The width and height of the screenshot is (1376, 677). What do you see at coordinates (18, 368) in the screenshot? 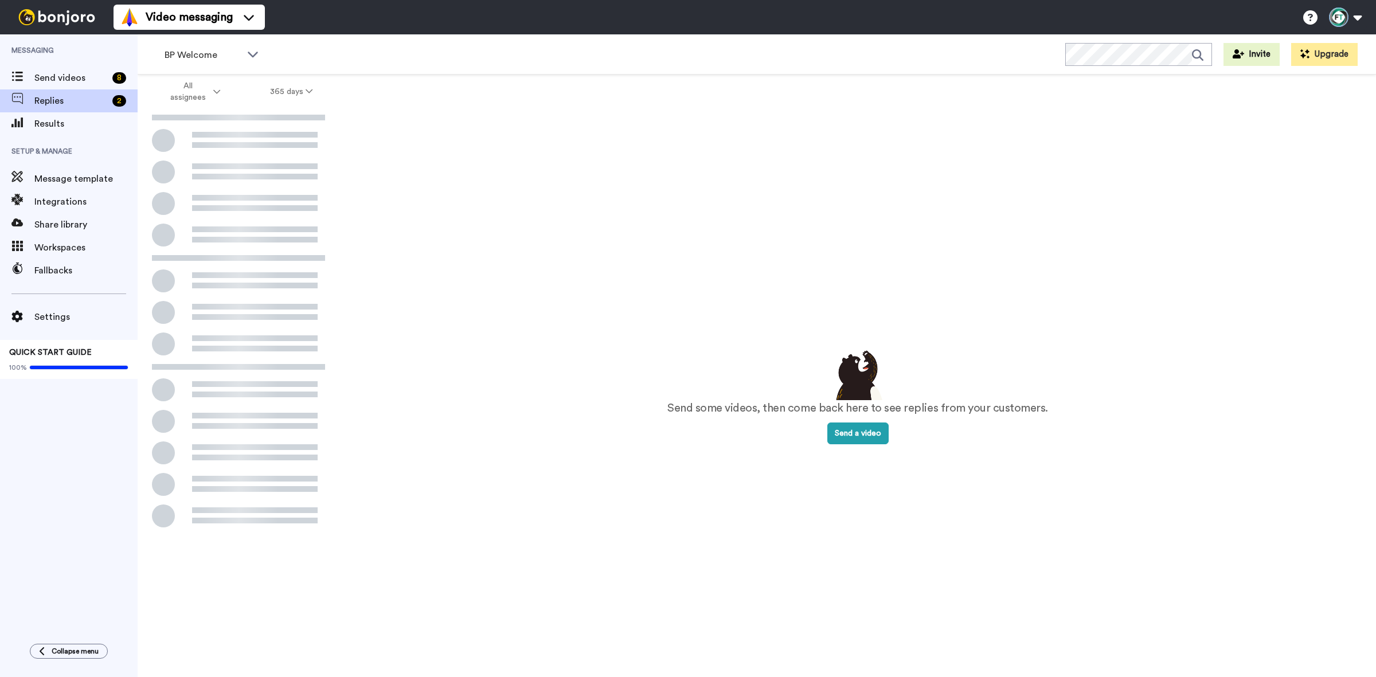
I see `span: 100%` at bounding box center [18, 368].